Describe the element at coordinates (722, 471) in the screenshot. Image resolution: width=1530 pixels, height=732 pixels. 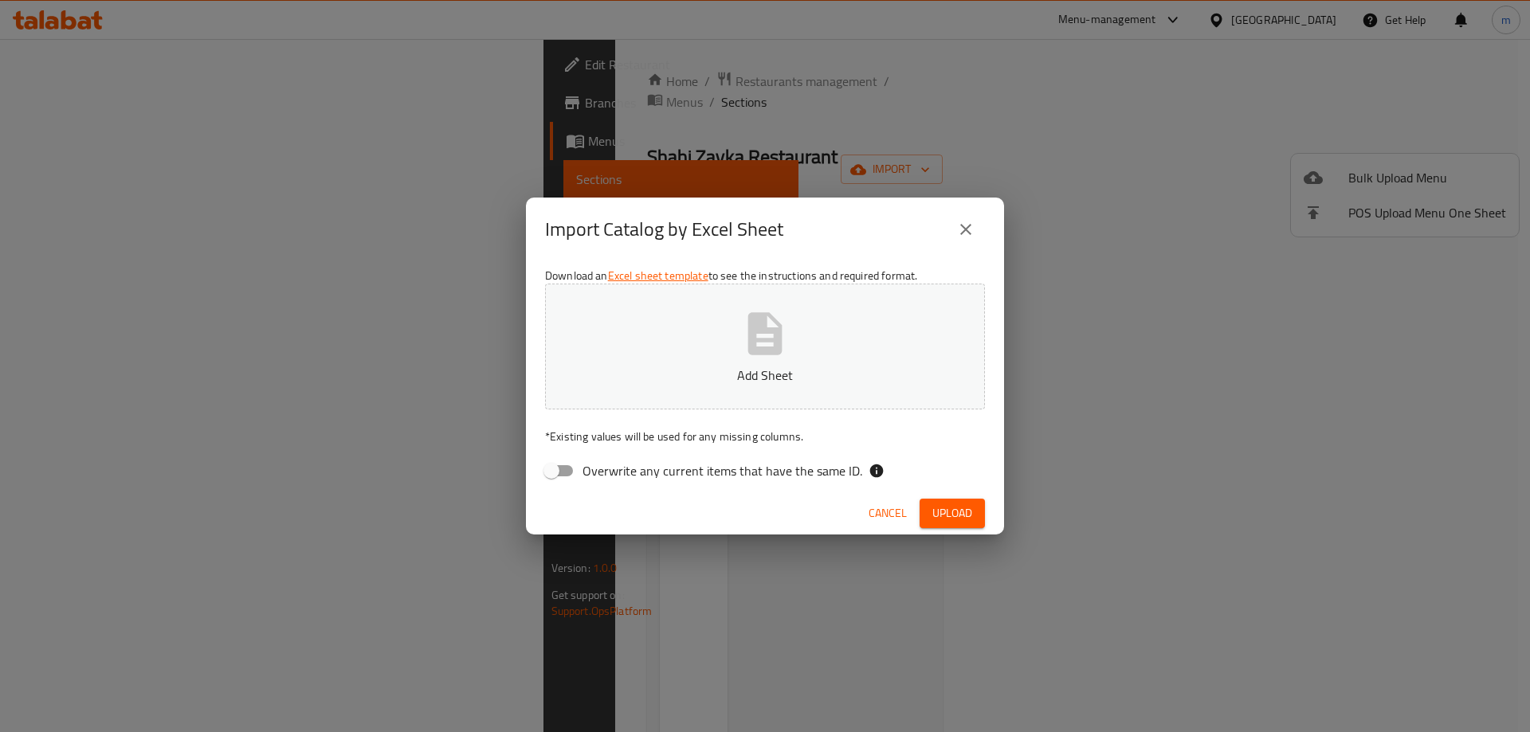
I see `span: Overwrite any current items that have the same ID.` at that location.